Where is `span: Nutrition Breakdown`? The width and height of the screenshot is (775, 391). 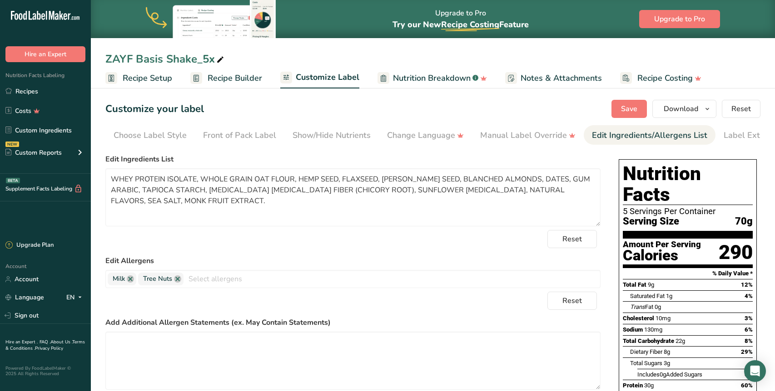
span: Nutrition Breakdown is located at coordinates (431, 78).